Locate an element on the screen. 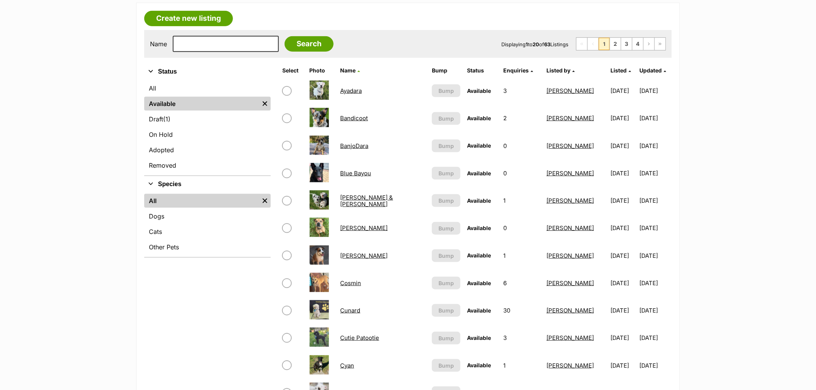  span: Previous page is located at coordinates (593, 44).